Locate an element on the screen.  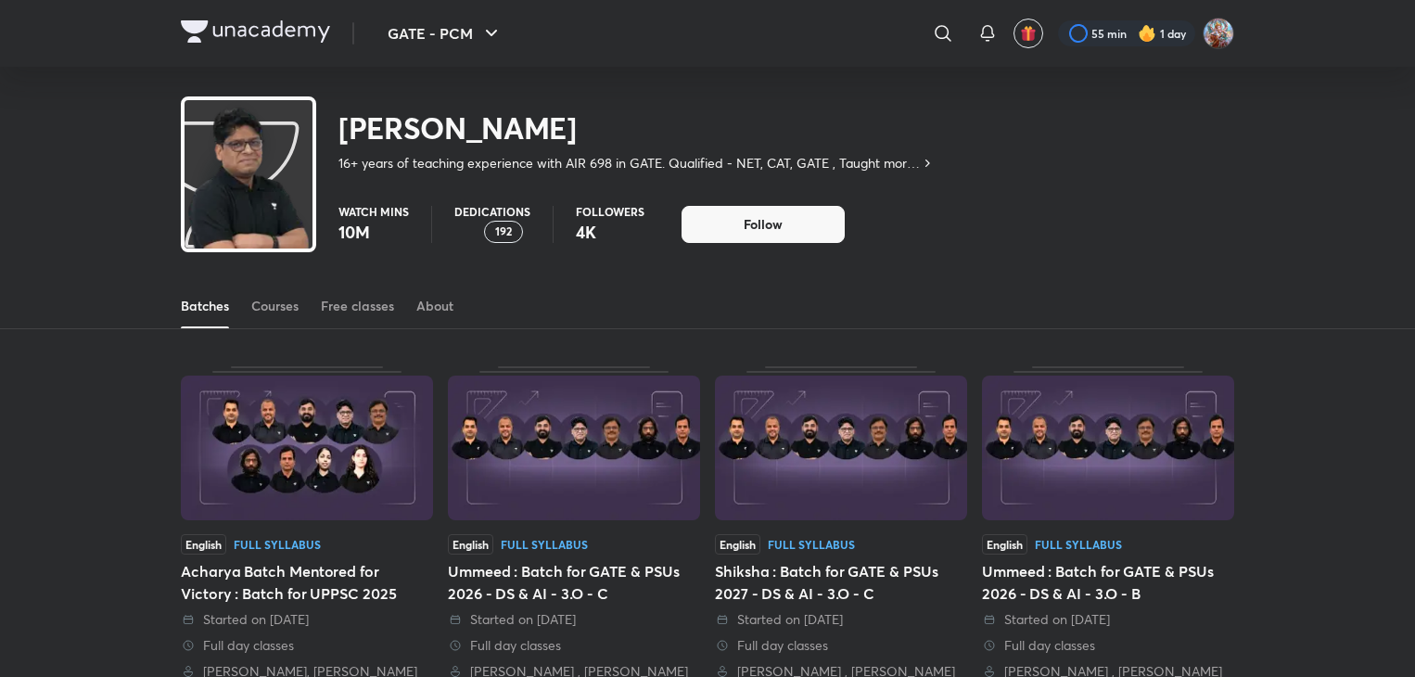
a: Batches is located at coordinates (205, 306).